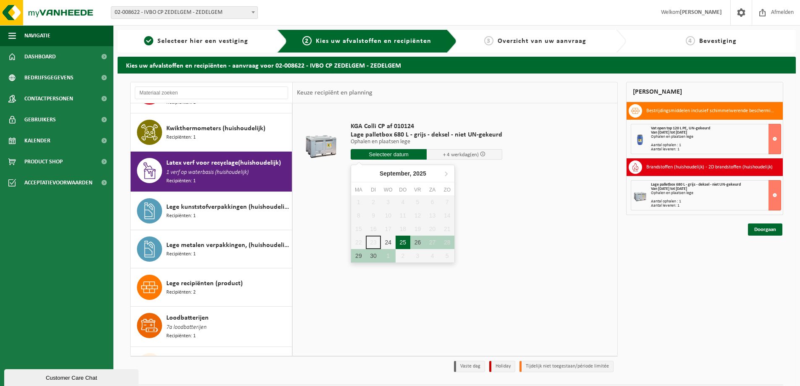 The image size is (800, 386). What do you see at coordinates (204, 283) in the screenshot?
I see `span: Lege recipiënten (product)` at bounding box center [204, 283].